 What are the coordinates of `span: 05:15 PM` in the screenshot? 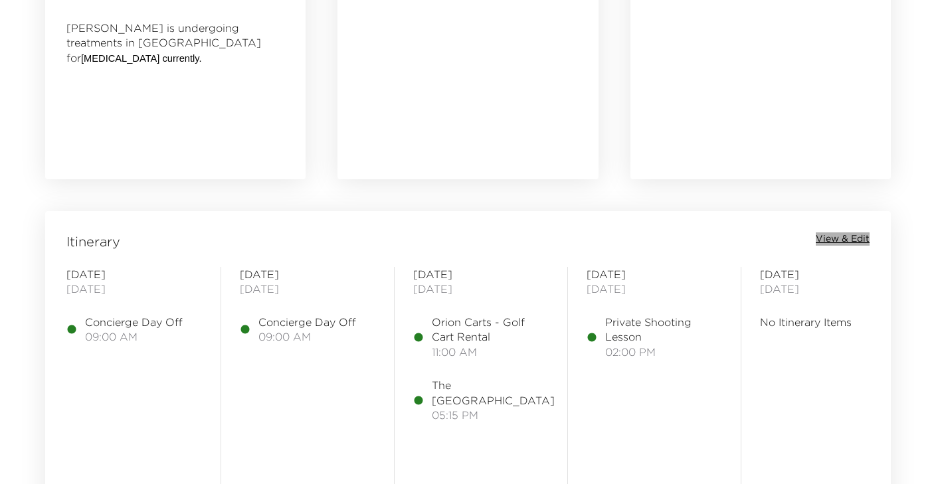 It's located at (493, 415).